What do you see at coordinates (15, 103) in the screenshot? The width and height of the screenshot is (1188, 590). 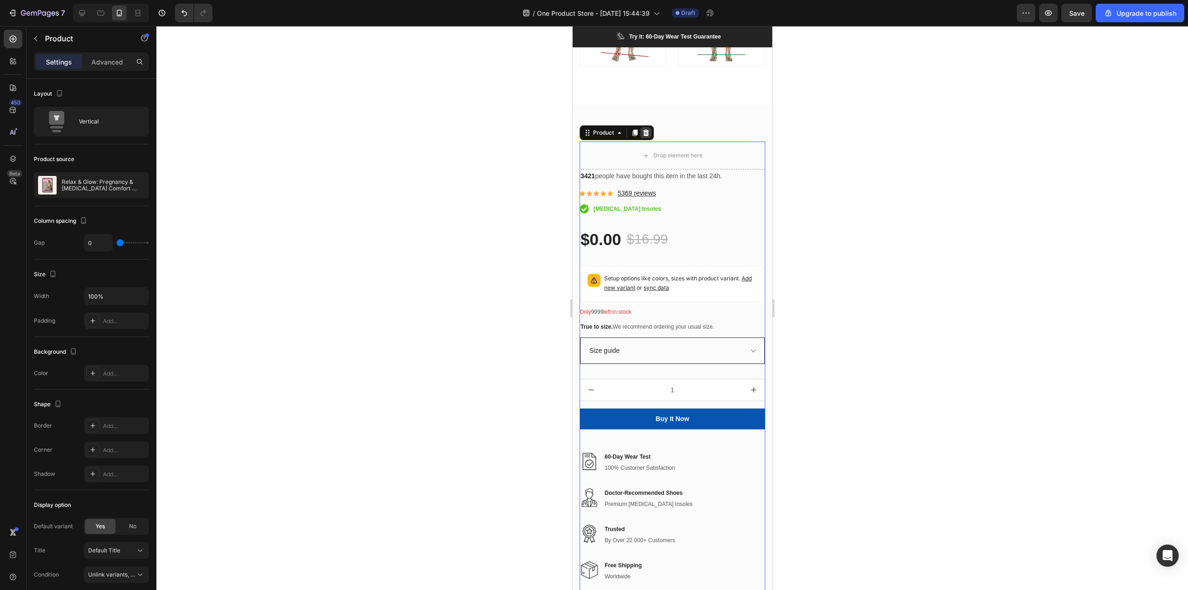 I see `div: 450` at bounding box center [15, 103].